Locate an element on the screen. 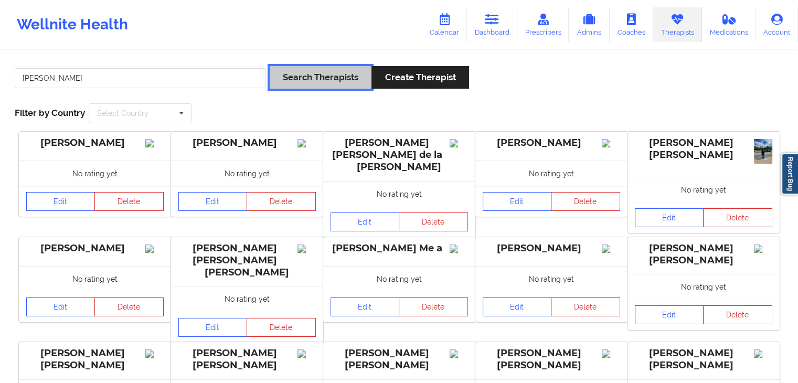  a: Calendar is located at coordinates (445, 25).